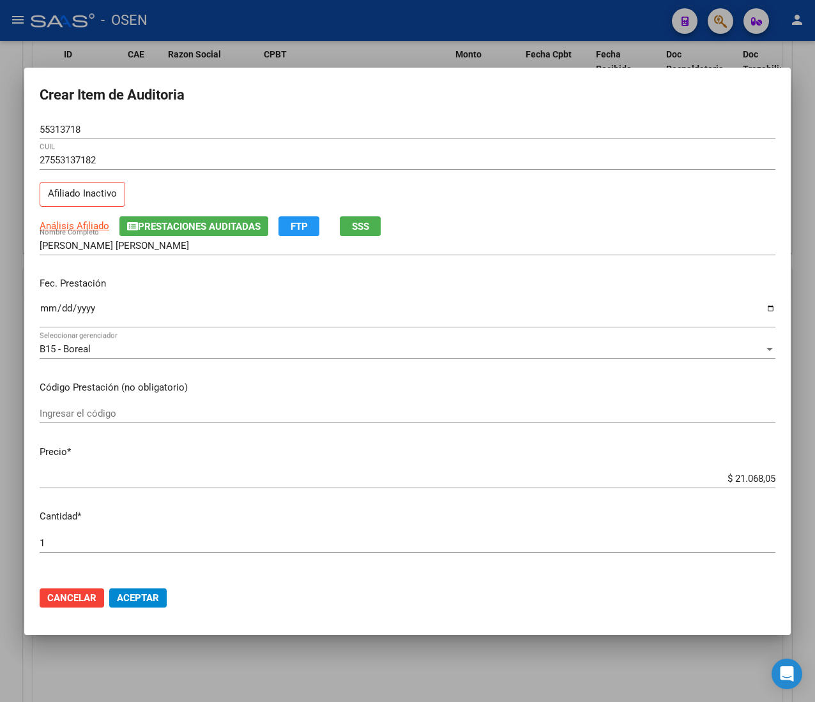 Image resolution: width=815 pixels, height=702 pixels. What do you see at coordinates (407, 517) in the screenshot?
I see `p: Cantidad` at bounding box center [407, 517].